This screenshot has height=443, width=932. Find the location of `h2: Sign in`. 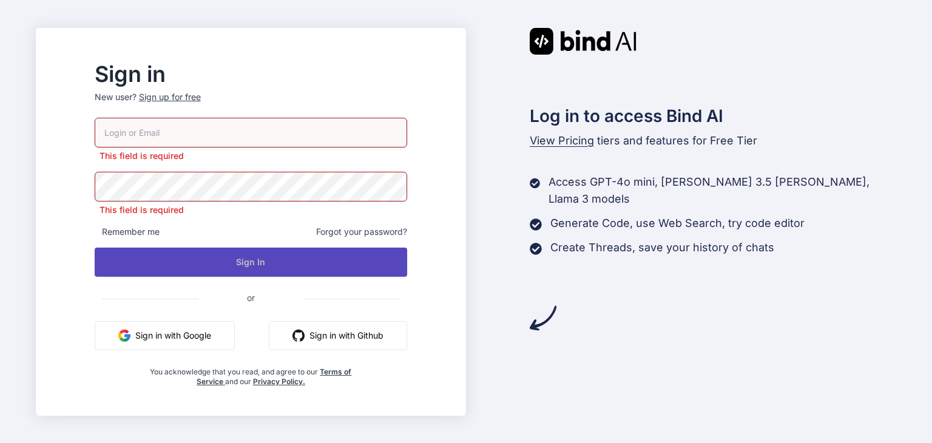

h2: Sign in is located at coordinates (251, 74).